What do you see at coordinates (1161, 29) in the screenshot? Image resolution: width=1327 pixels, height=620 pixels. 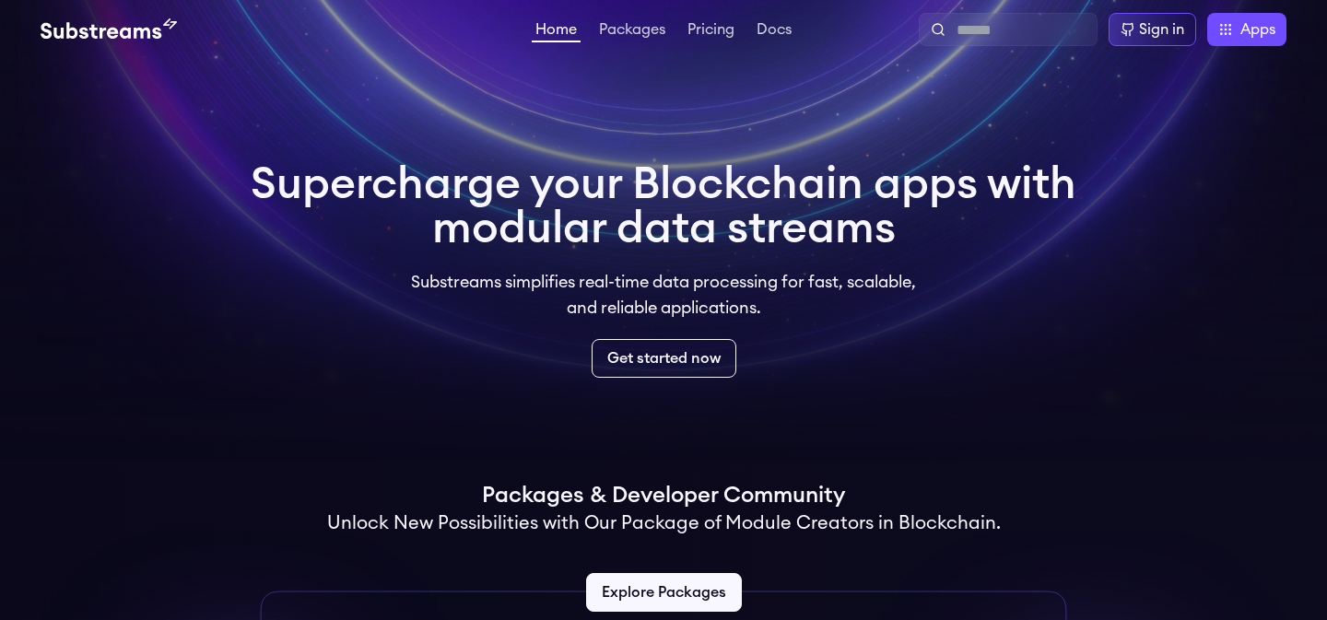 I see `div: Sign in` at bounding box center [1161, 29].